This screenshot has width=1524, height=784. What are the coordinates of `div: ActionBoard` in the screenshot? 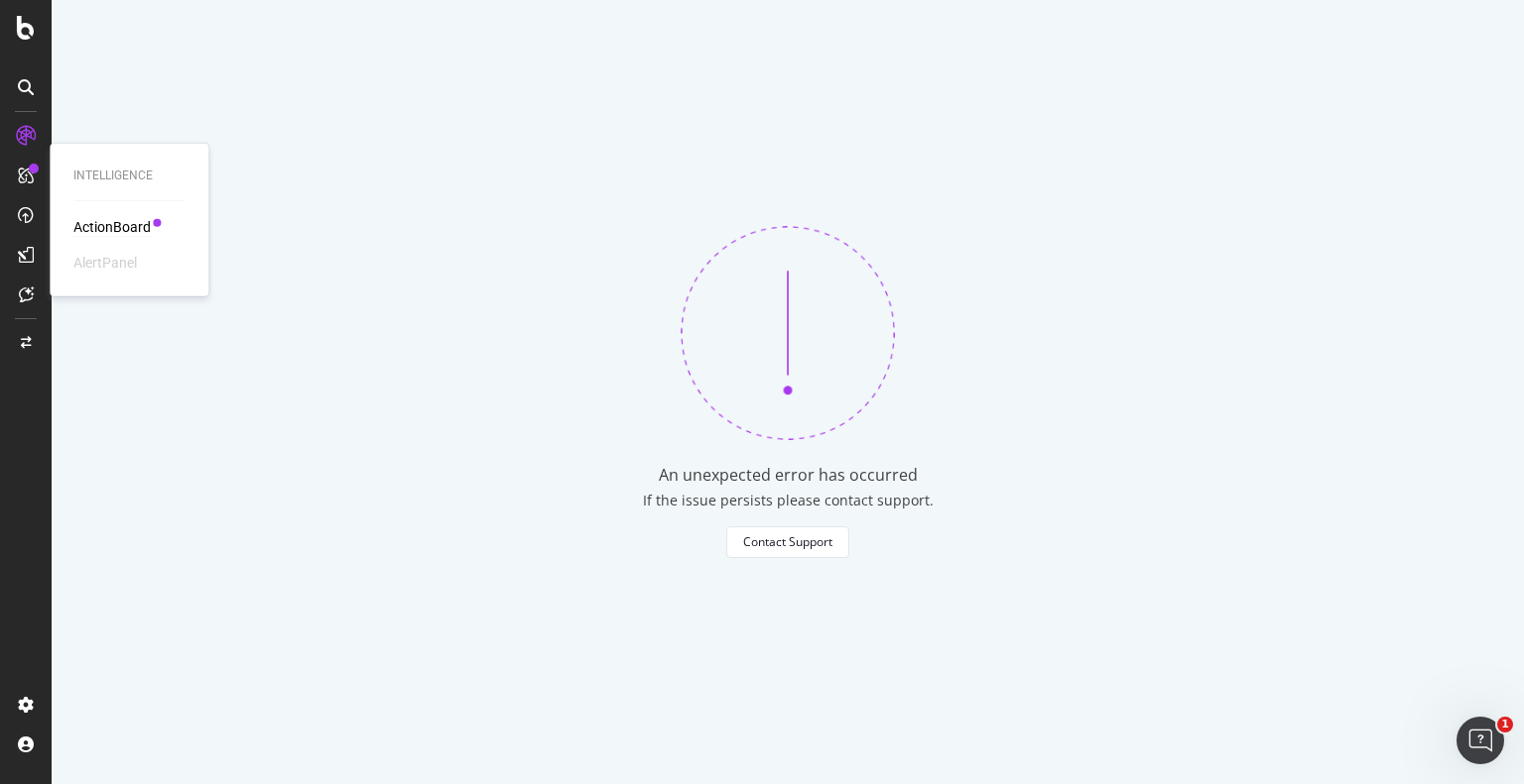 It's located at (112, 227).